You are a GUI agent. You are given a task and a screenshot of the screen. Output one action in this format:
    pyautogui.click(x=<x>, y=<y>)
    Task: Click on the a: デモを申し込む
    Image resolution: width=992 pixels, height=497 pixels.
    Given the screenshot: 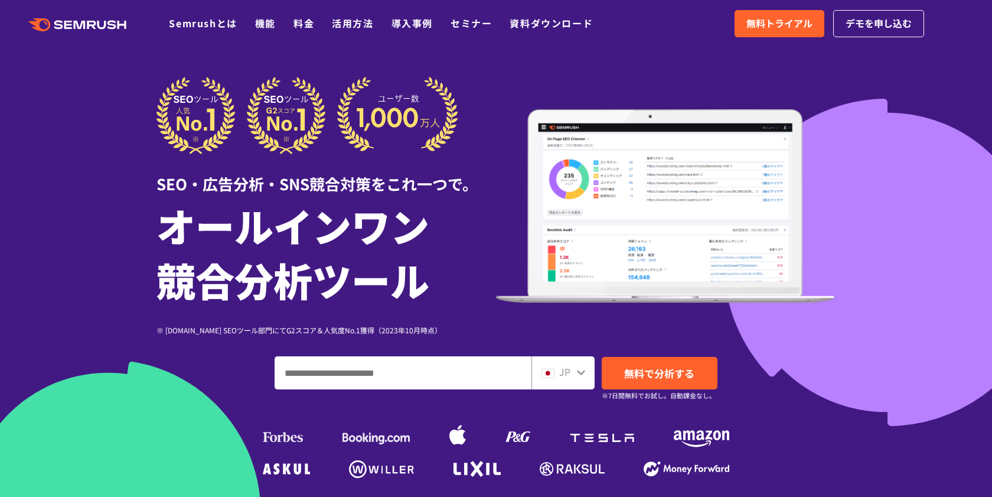 What is the action you would take?
    pyautogui.click(x=879, y=24)
    